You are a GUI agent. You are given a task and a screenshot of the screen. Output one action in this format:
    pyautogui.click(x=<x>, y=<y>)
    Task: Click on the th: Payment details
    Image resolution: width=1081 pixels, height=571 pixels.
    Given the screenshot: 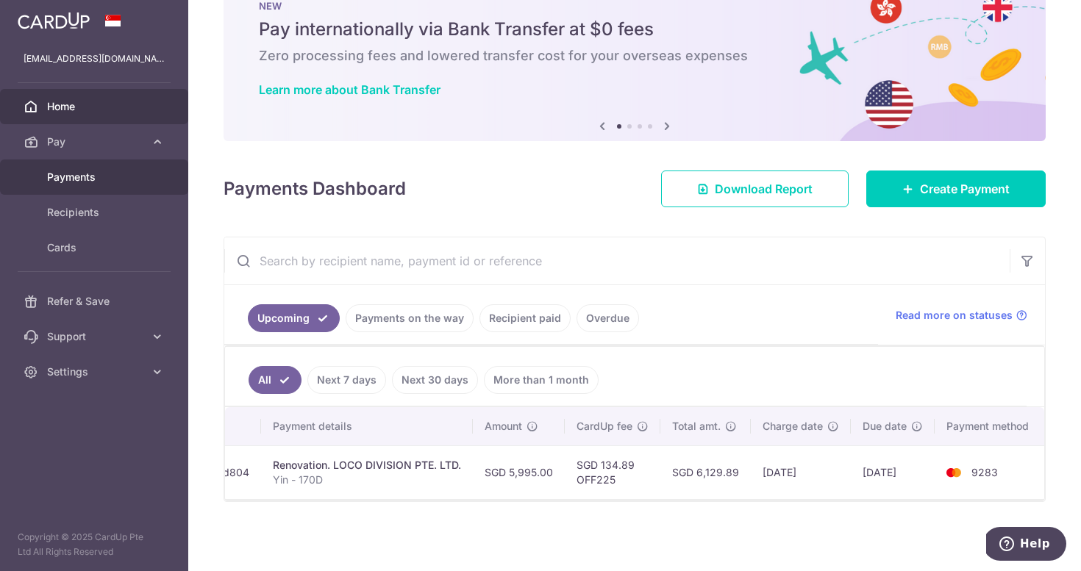 What is the action you would take?
    pyautogui.click(x=367, y=426)
    